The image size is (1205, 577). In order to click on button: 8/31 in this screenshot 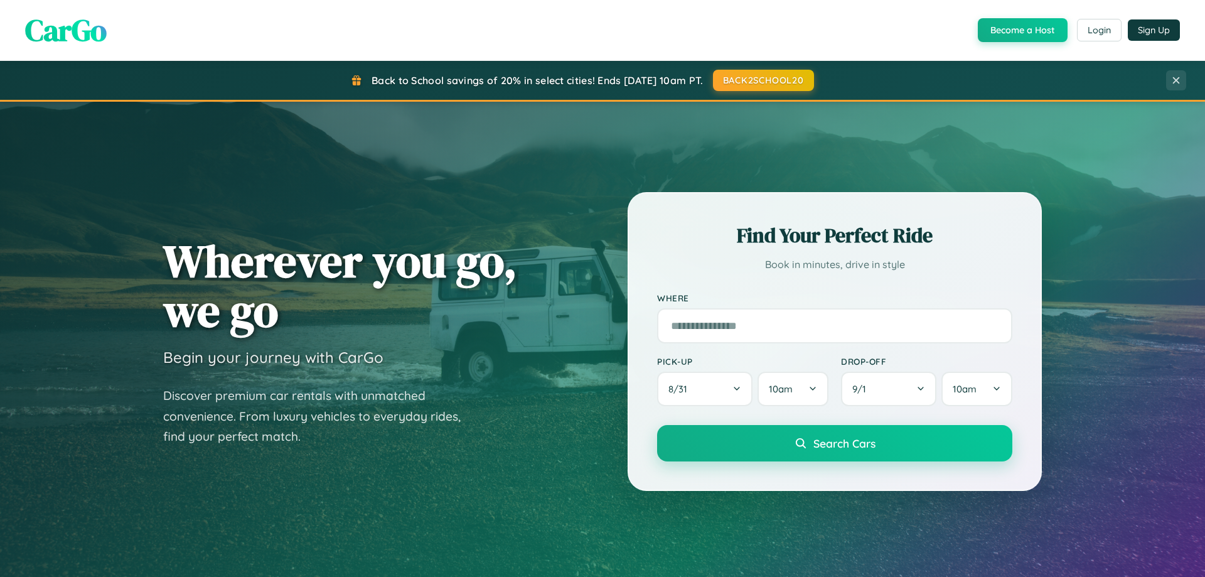, I will do `click(705, 388)`.